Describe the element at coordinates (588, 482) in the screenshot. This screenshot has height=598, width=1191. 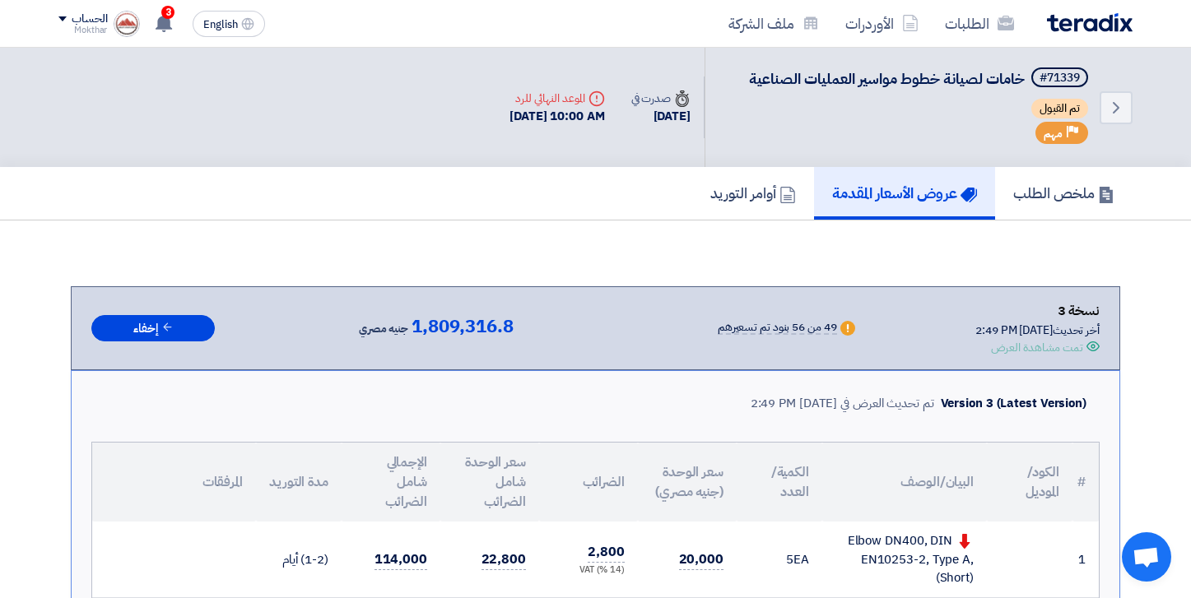
I see `th: الضرائب` at that location.